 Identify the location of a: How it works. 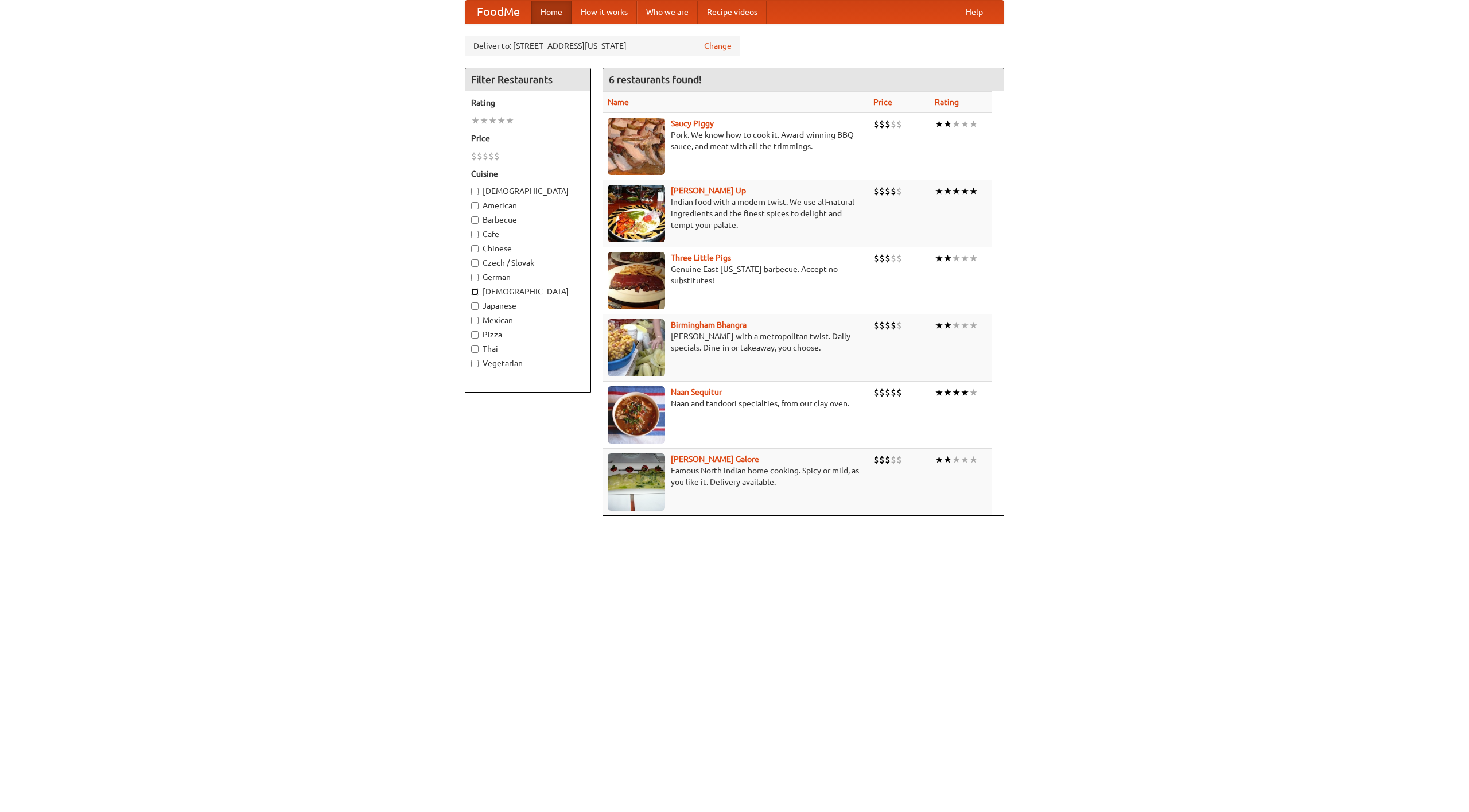
(604, 12).